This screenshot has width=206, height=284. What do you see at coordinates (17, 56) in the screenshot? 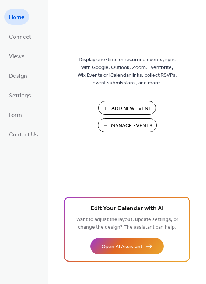
I see `span: Views` at bounding box center [17, 56].